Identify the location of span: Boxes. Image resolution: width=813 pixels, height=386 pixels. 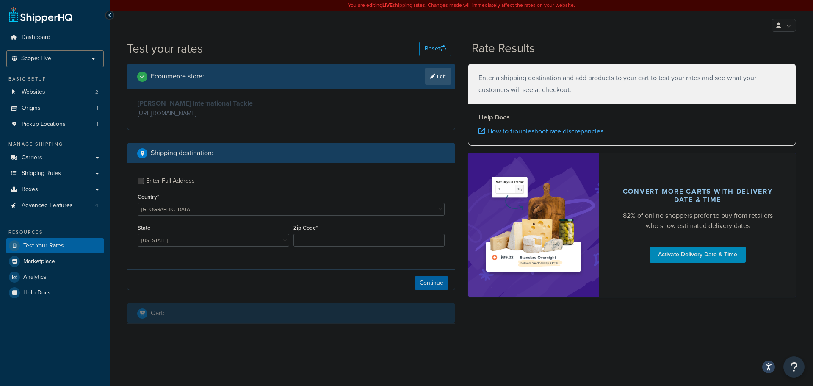
(30, 189).